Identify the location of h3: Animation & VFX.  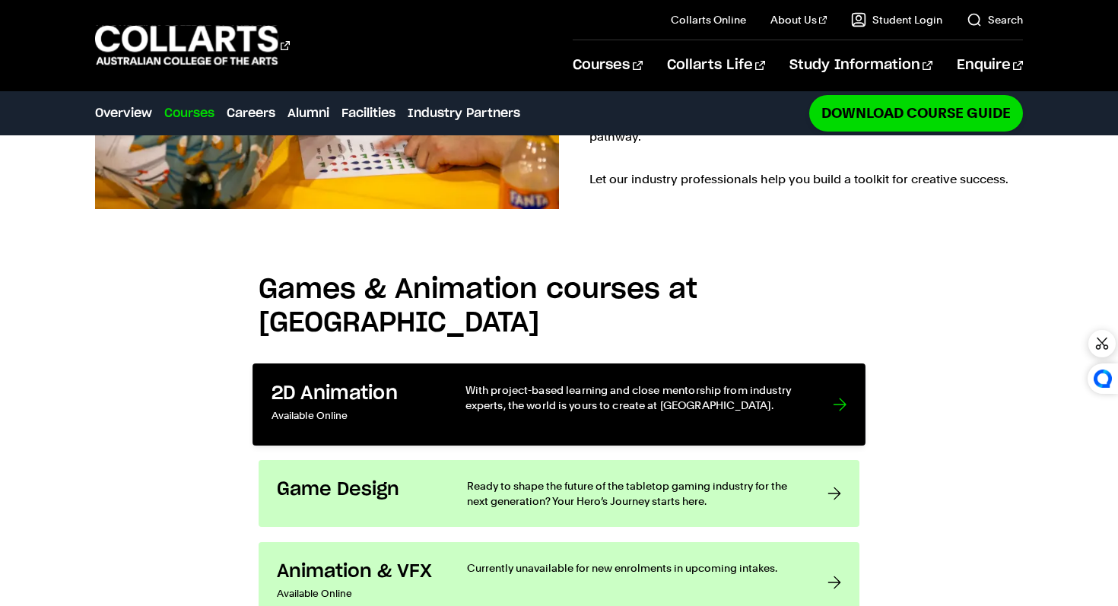
(357, 572).